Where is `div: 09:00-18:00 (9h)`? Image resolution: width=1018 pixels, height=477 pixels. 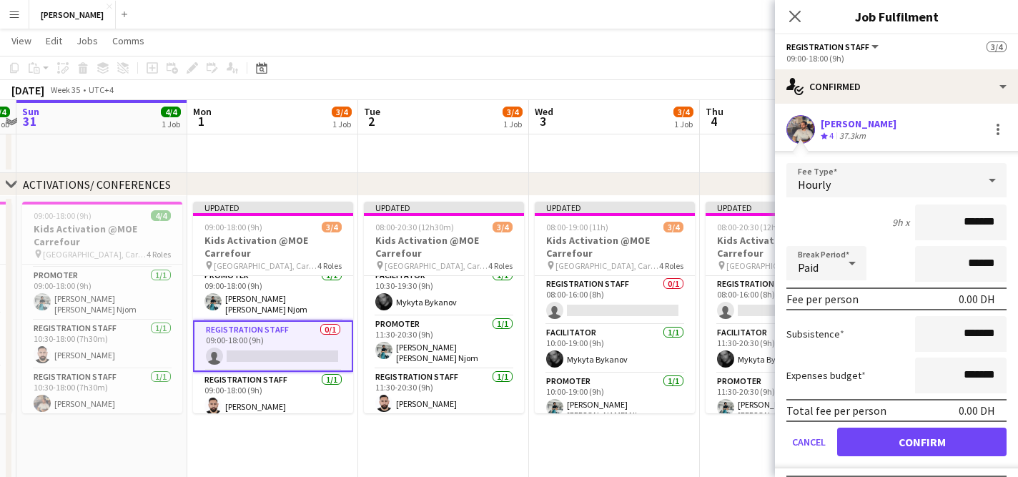 div: 09:00-18:00 (9h) is located at coordinates (897, 58).